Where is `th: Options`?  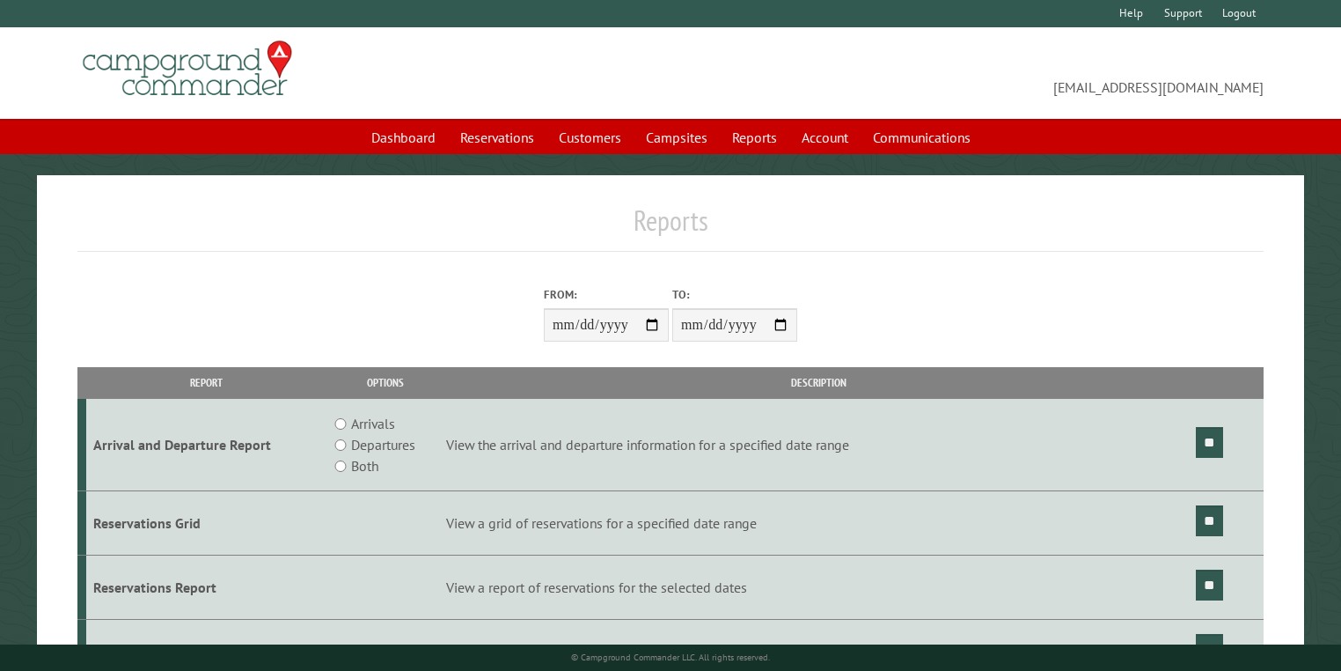
th: Options is located at coordinates (385, 382).